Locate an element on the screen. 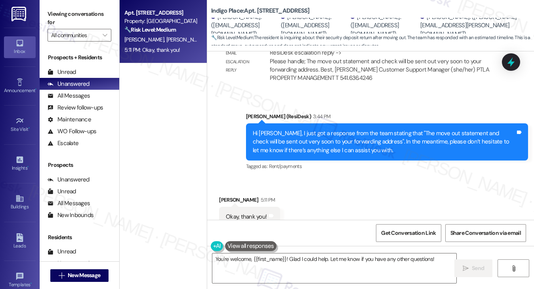 This screenshot has width=534, height=289. div: Tagged as: is located at coordinates (387, 166).